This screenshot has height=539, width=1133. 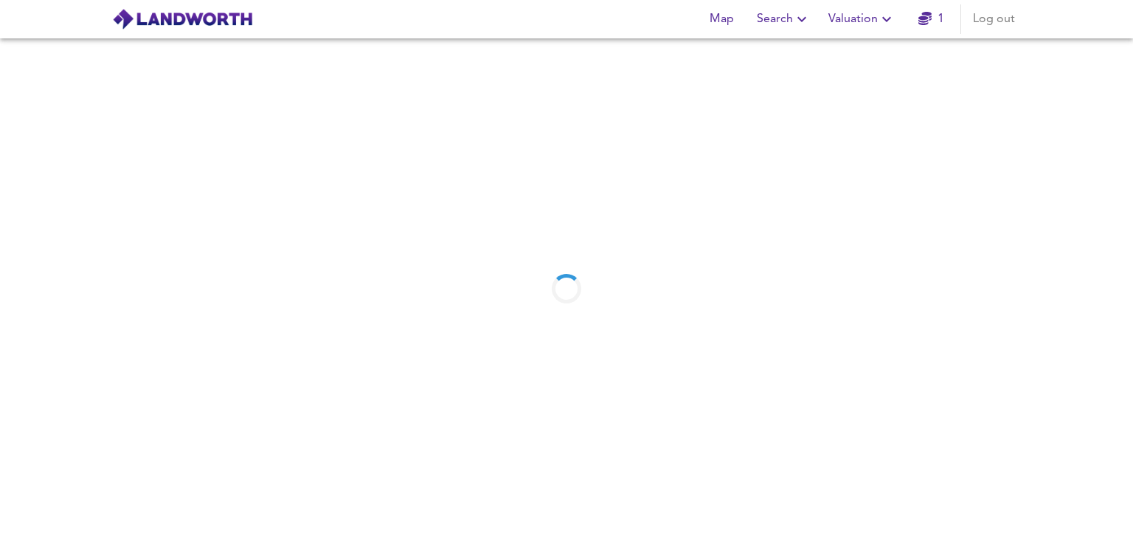 What do you see at coordinates (862, 19) in the screenshot?
I see `span: Valuation` at bounding box center [862, 19].